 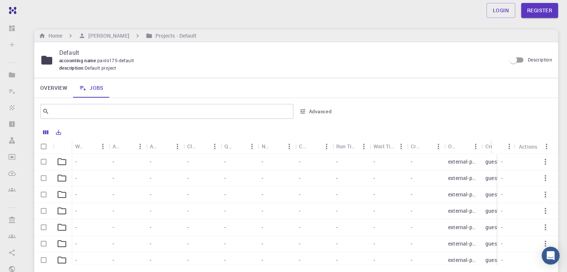 What do you see at coordinates (280, 53) in the screenshot?
I see `p: Default` at bounding box center [280, 53].